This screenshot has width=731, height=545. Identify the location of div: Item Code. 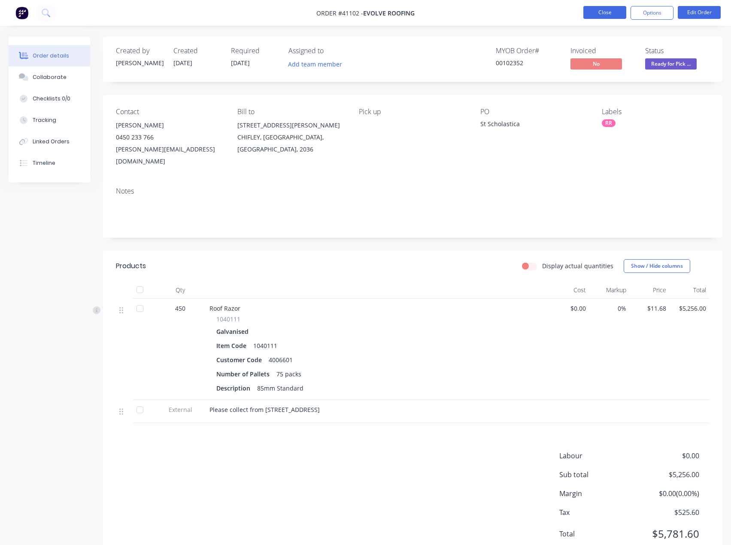
(233, 346).